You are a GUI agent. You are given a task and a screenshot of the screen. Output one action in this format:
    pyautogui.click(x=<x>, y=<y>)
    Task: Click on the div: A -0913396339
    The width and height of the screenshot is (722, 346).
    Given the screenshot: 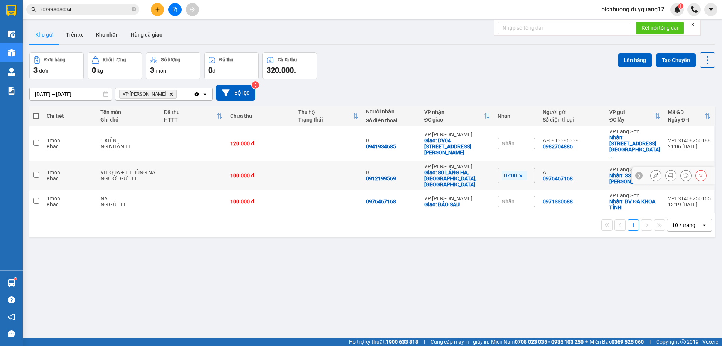 What is the action you would take?
    pyautogui.click(x=572, y=140)
    